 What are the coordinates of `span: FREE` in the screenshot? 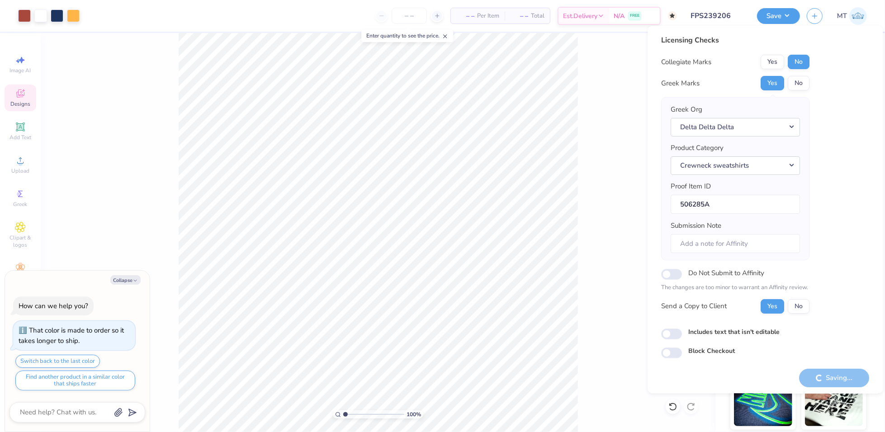 It's located at (635, 16).